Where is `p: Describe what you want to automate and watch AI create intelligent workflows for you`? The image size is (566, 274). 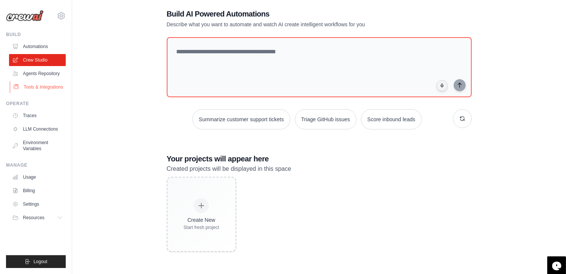 p: Describe what you want to automate and watch AI create intelligent workflows for you is located at coordinates (293, 24).